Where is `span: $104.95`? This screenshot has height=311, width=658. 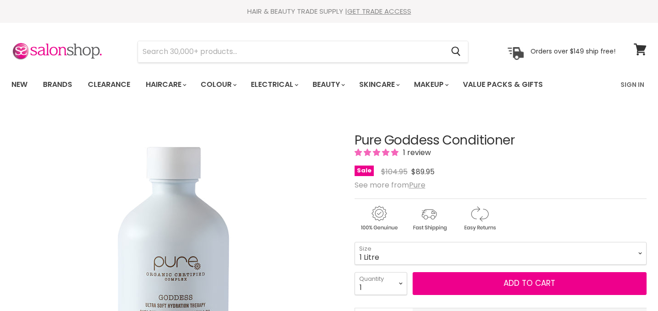
span: $104.95 is located at coordinates (394, 171).